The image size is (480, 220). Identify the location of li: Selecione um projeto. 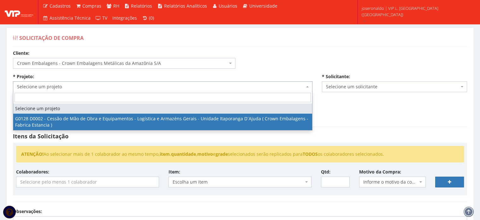
(163, 108).